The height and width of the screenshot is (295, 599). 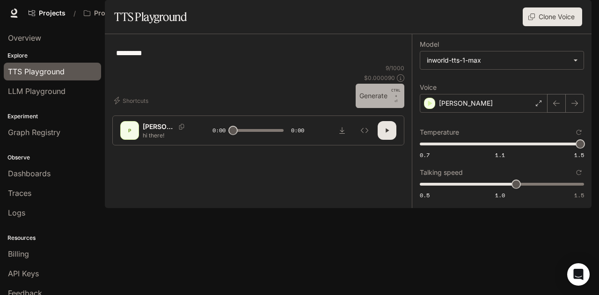 What do you see at coordinates (150, 17) in the screenshot?
I see `h1: TTS Playground` at bounding box center [150, 17].